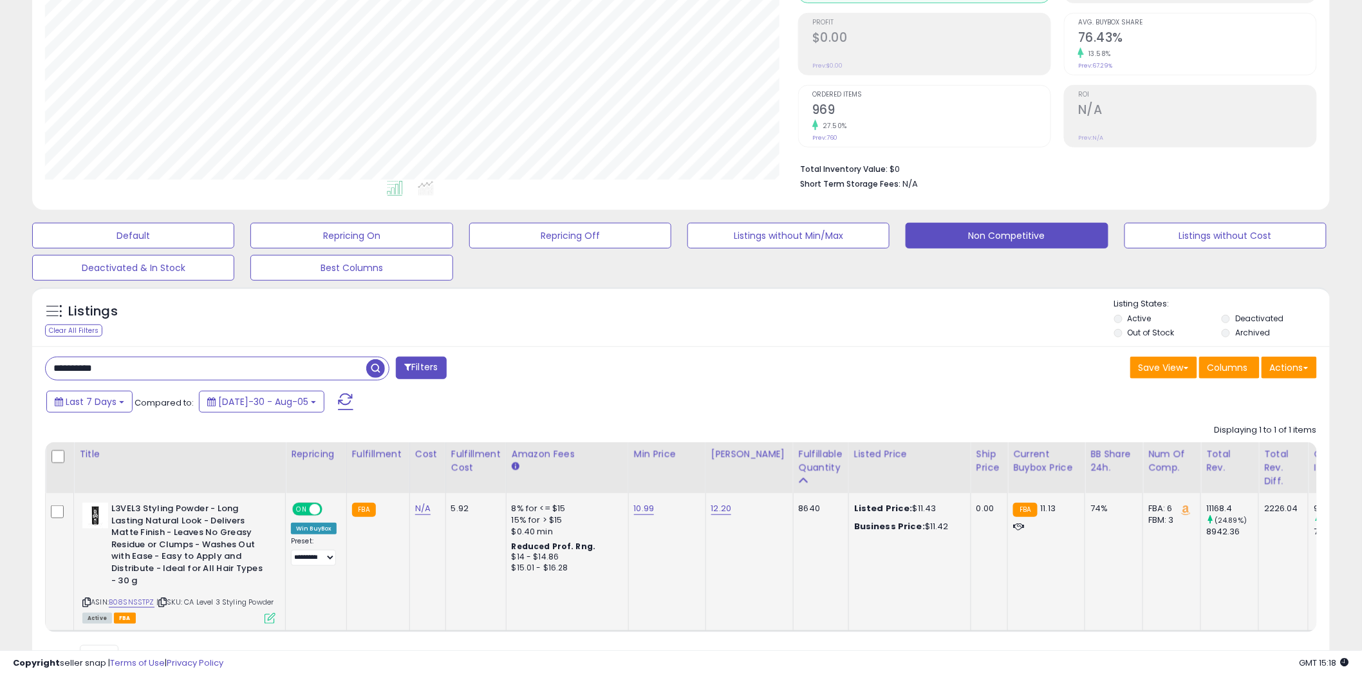  What do you see at coordinates (1095, 66) in the screenshot?
I see `small: Prev: 67.29%` at bounding box center [1095, 66].